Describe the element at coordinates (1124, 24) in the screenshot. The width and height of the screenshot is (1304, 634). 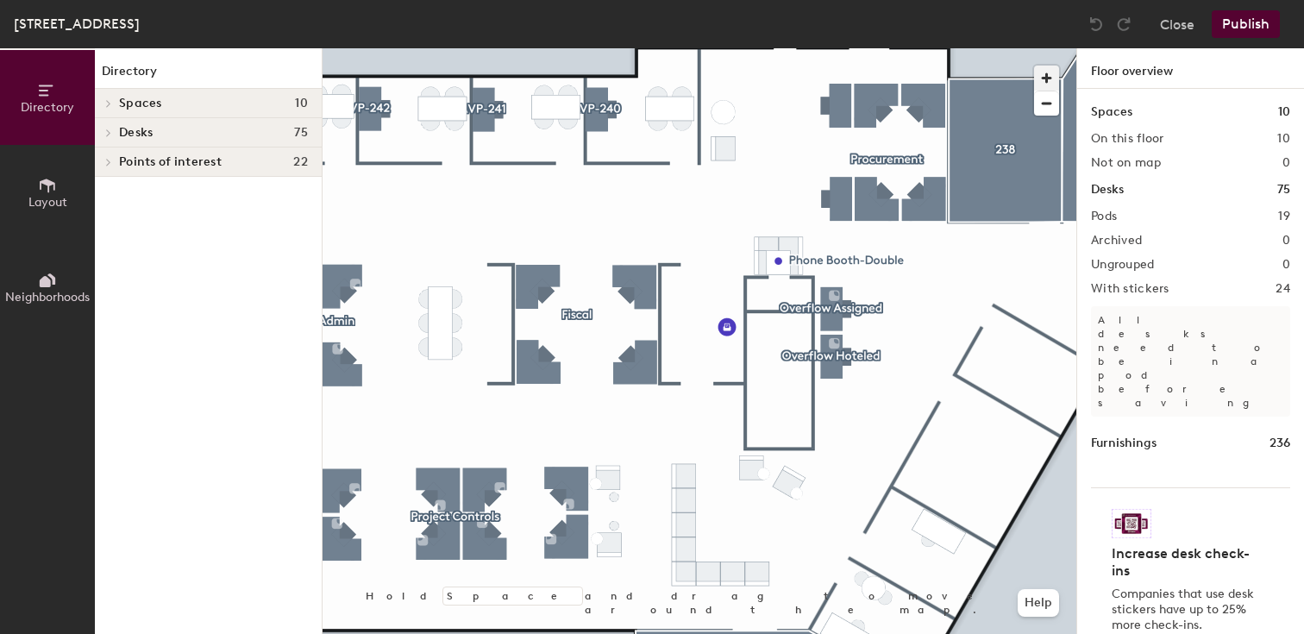
I see `img: Redo` at that location.